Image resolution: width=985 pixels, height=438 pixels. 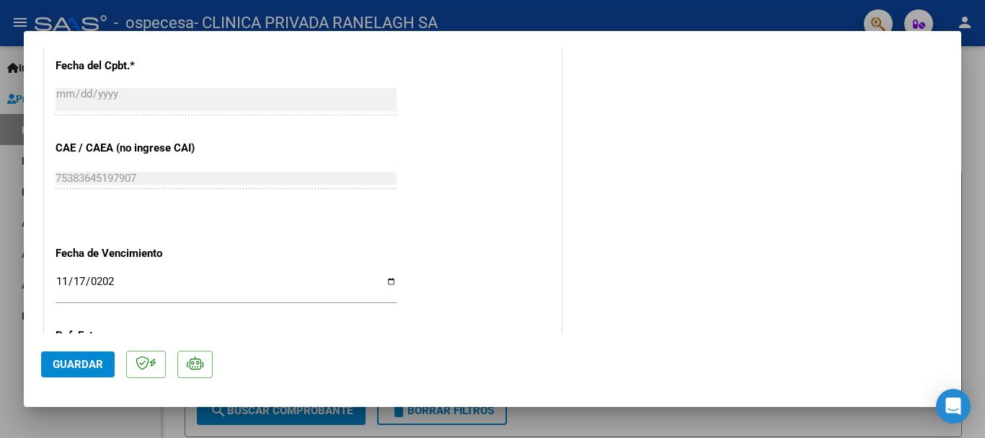 What do you see at coordinates (130, 148) in the screenshot?
I see `p: CAE / CAEA (no ingrese CAI)` at bounding box center [130, 148].